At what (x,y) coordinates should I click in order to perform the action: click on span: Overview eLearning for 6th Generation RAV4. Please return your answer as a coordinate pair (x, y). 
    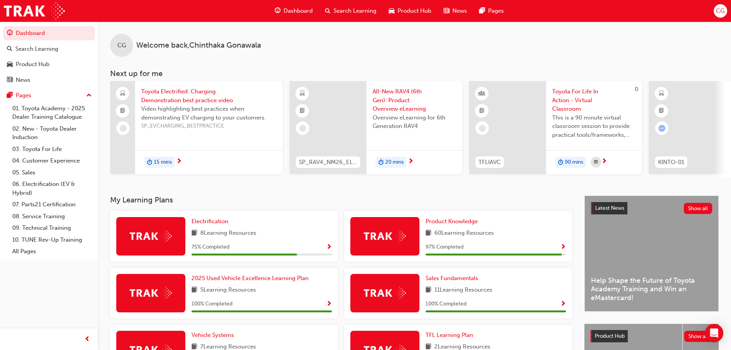
    Looking at the image, I should click on (414, 122).